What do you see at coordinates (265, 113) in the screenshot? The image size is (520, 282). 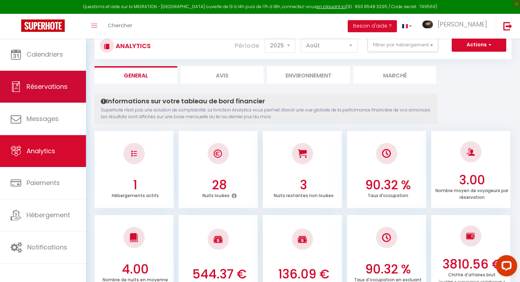 I see `p: Superhote n'est pas une solution de comptabilité. La fonction Analytics vous permet d'avoir une v...` at bounding box center [265, 113].